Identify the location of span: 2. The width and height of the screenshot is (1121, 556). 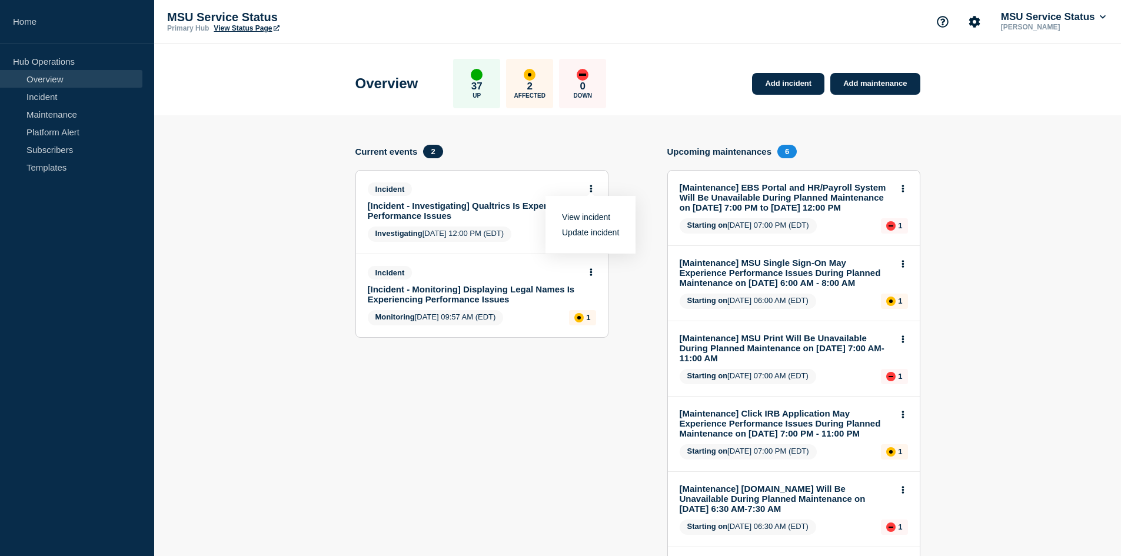
(433, 151).